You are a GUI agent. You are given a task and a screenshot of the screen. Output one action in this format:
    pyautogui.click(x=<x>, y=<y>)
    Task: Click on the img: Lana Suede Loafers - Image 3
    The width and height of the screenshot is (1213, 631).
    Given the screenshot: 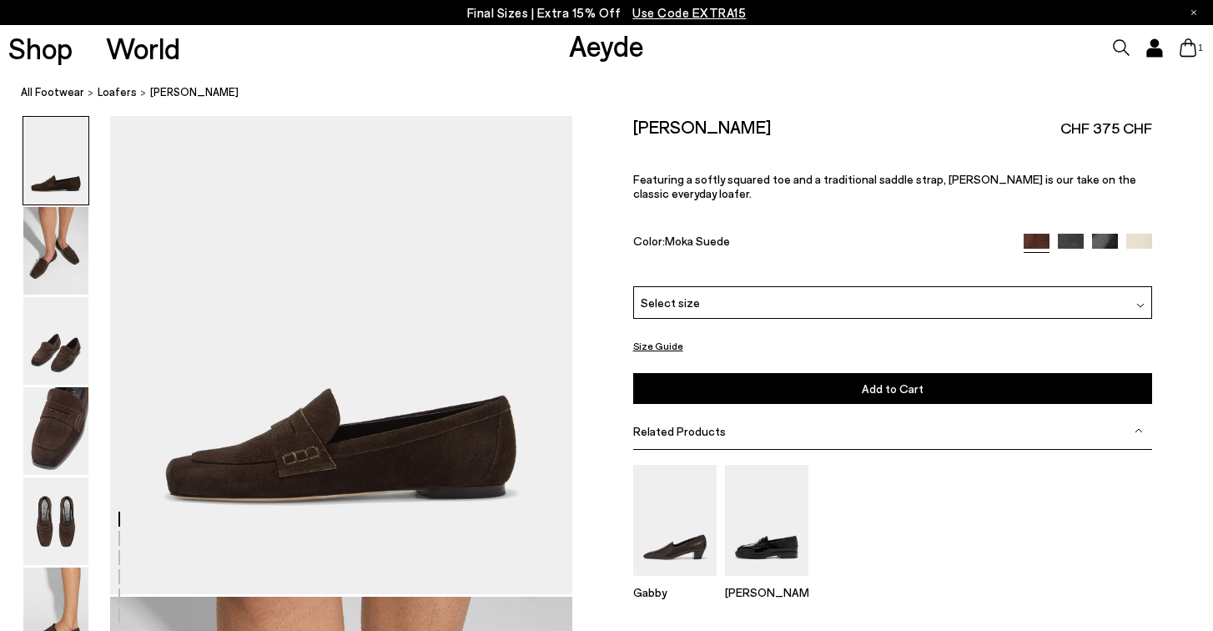 What is the action you would take?
    pyautogui.click(x=56, y=340)
    